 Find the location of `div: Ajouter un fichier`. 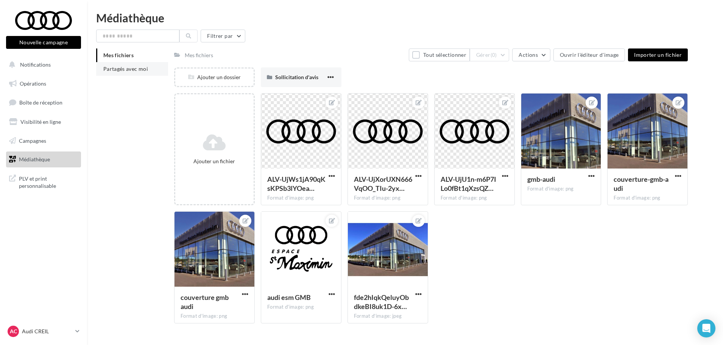

div: Ajouter un fichier is located at coordinates (214, 161).